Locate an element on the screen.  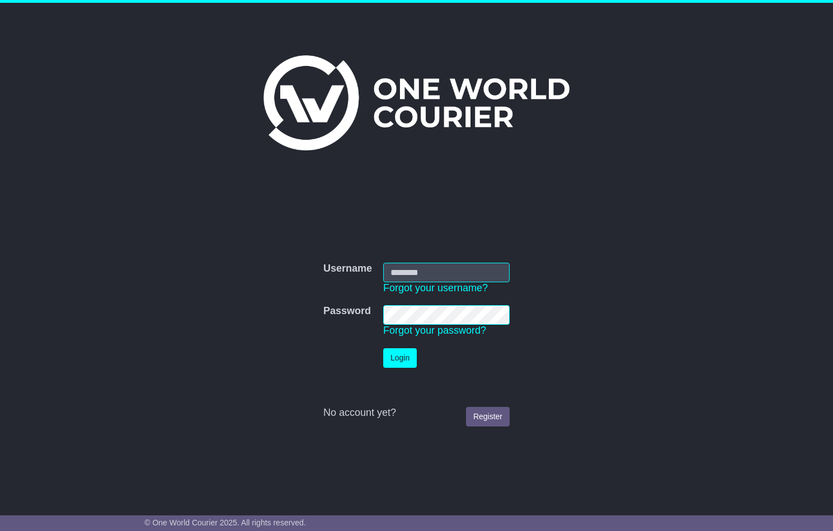
label: Password is located at coordinates (347, 311).